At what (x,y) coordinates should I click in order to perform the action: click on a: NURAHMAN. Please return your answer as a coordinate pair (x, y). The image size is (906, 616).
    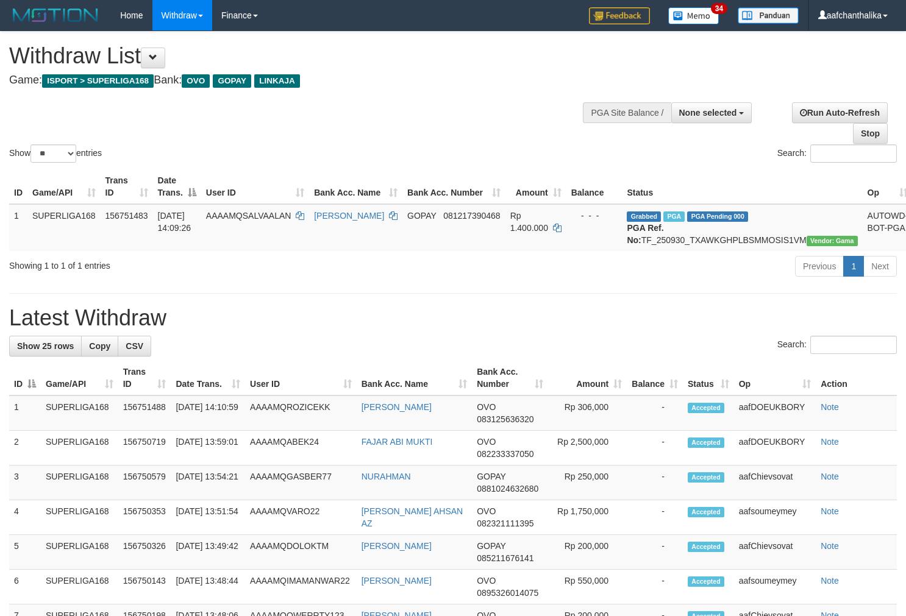
    Looking at the image, I should click on (386, 477).